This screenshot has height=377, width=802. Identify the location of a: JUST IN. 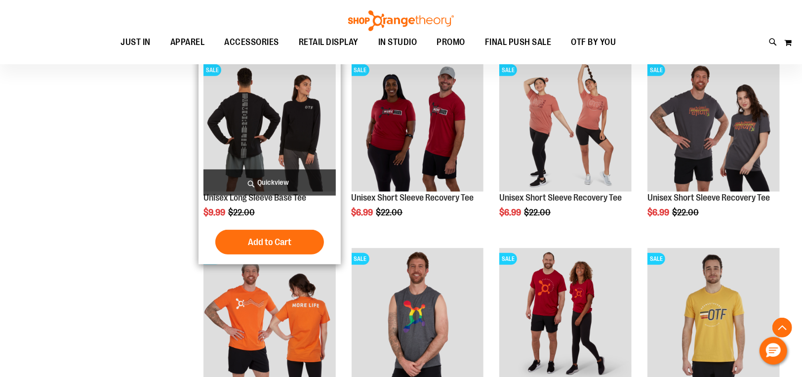
(136, 42).